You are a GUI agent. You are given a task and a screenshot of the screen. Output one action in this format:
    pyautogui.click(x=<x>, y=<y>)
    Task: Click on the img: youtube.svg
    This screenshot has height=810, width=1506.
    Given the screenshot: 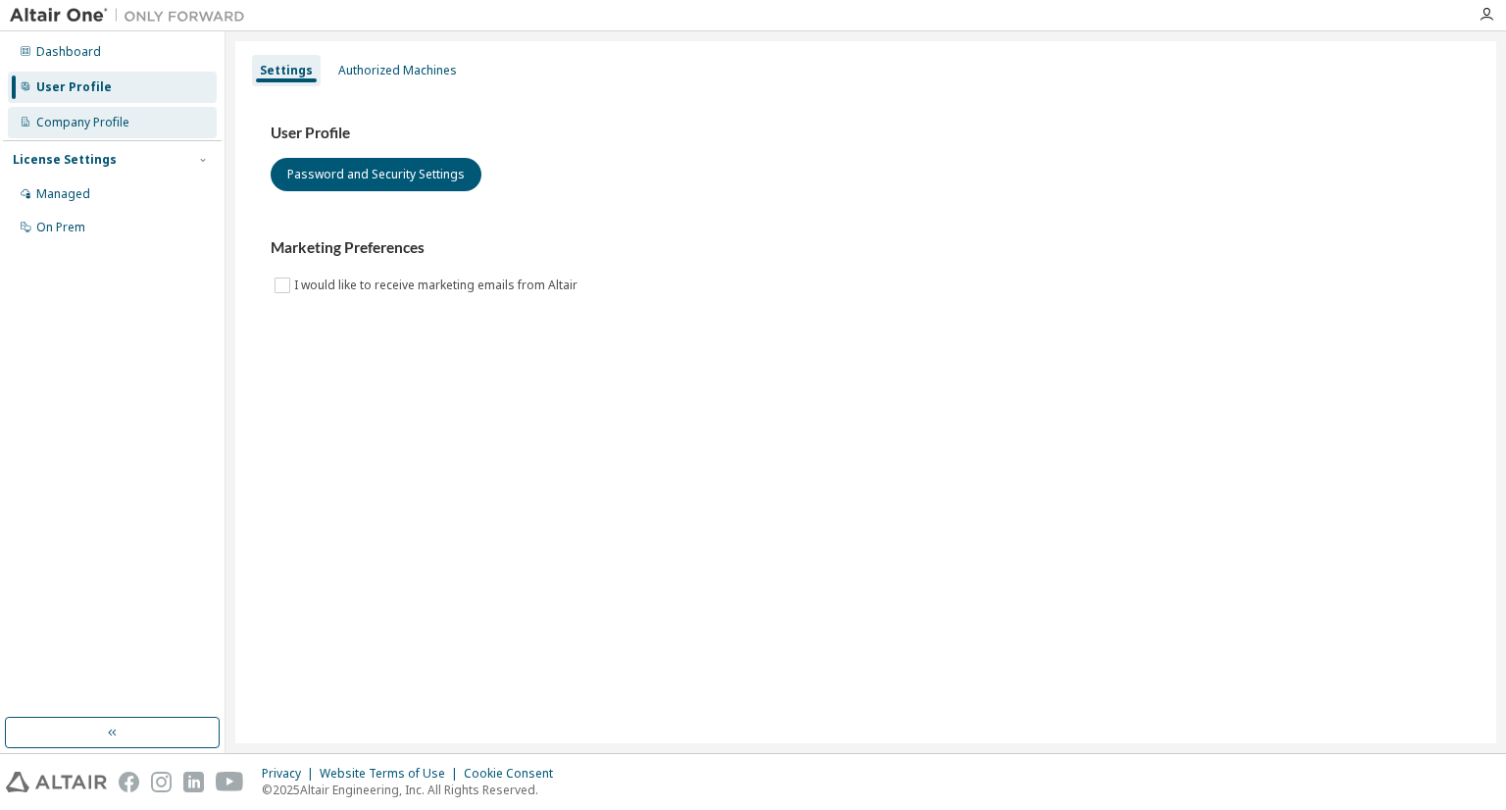 What is the action you would take?
    pyautogui.click(x=229, y=781)
    